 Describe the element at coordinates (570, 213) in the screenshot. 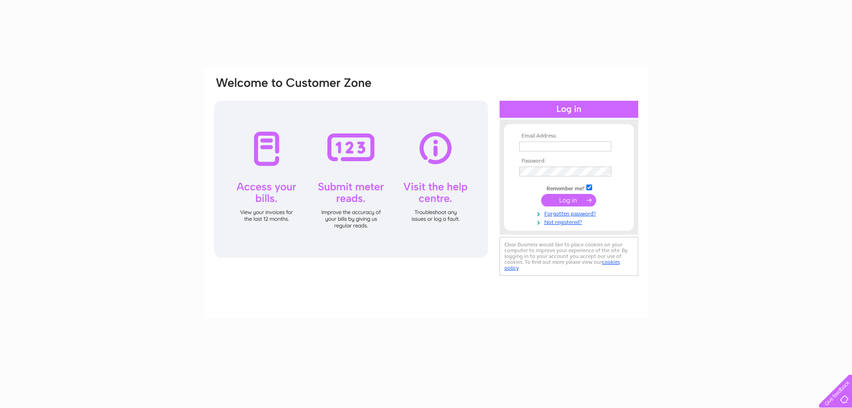

I see `a: Forgotten password?` at that location.